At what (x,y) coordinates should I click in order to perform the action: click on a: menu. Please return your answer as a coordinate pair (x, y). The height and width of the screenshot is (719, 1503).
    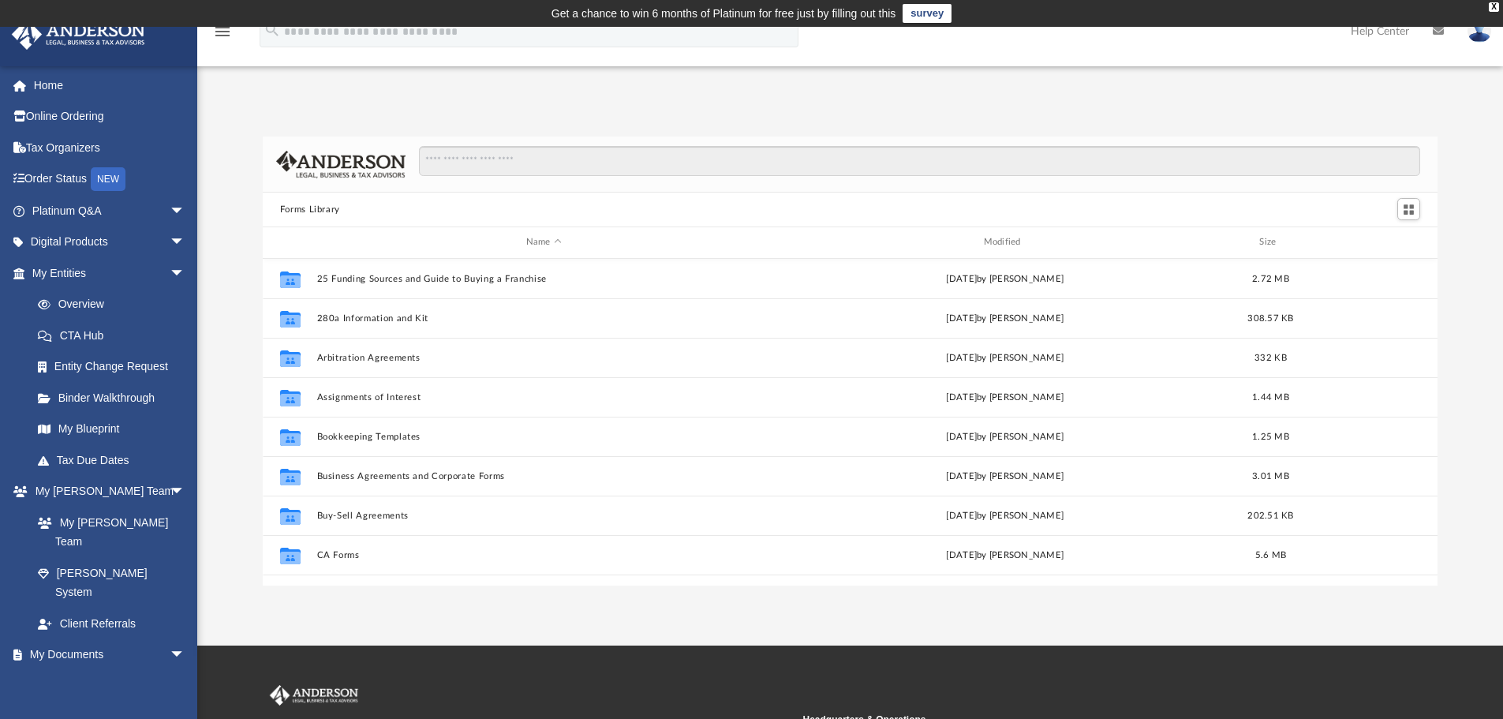
    Looking at the image, I should click on (222, 35).